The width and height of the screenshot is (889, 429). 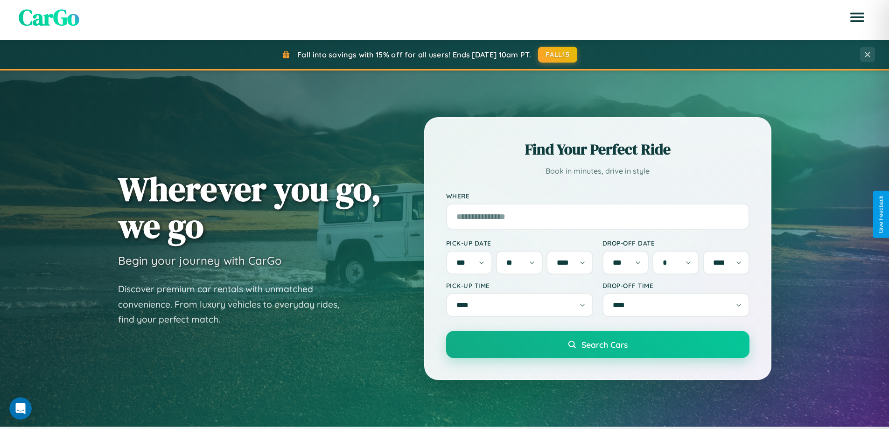 I want to click on label: Drop-off Date, so click(x=676, y=243).